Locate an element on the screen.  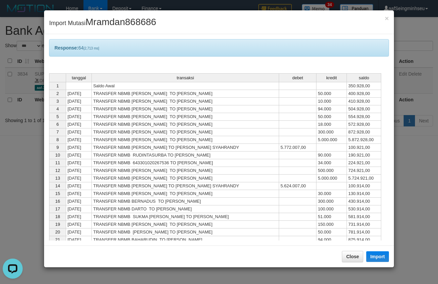
span: 19 is located at coordinates (57, 224).